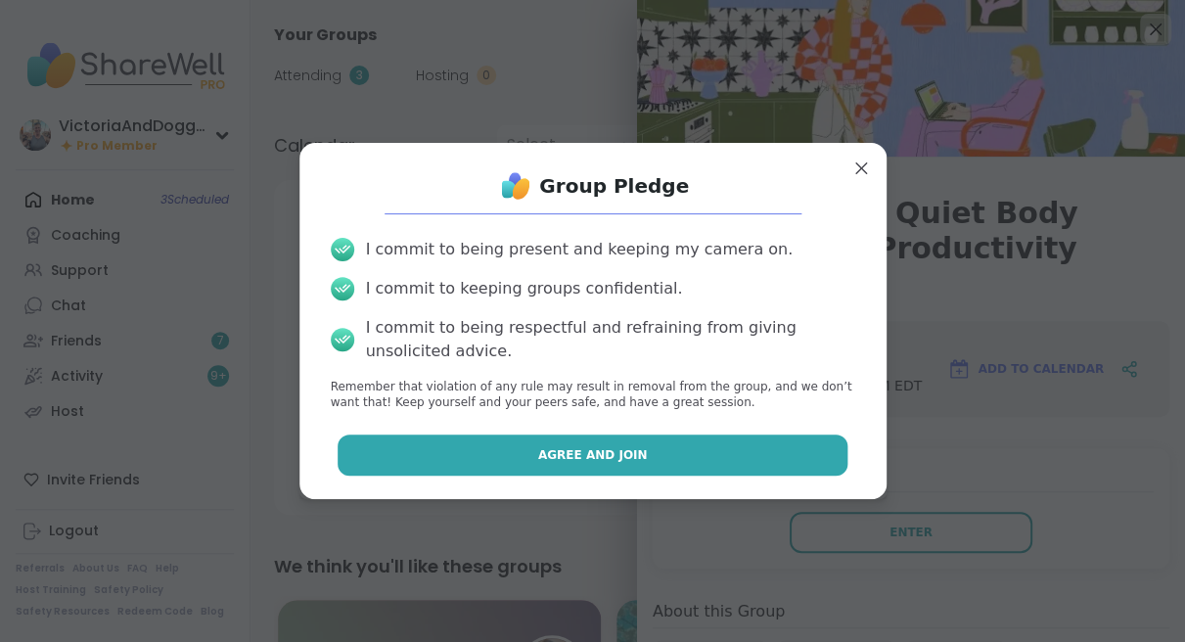 This screenshot has width=1185, height=642. I want to click on img: ShareWell Logo, so click(516, 186).